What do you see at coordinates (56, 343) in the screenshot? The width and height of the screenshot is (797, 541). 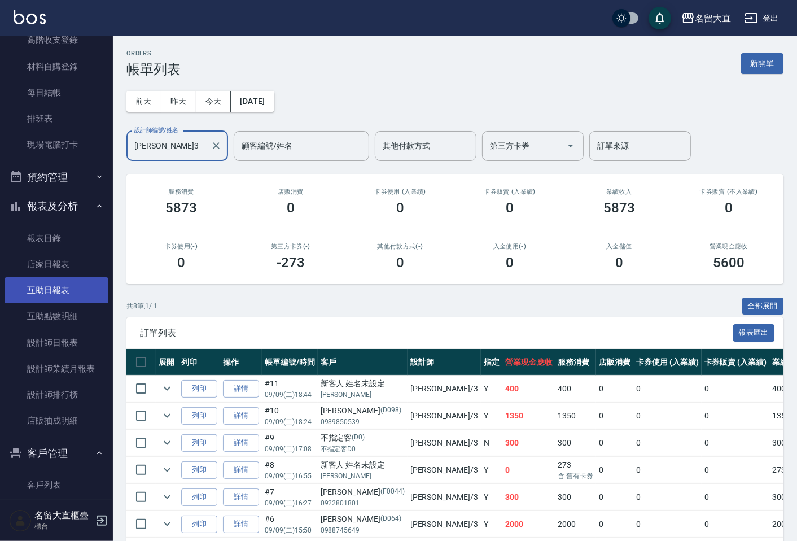 I see `a: 設計師日報表` at bounding box center [56, 343].